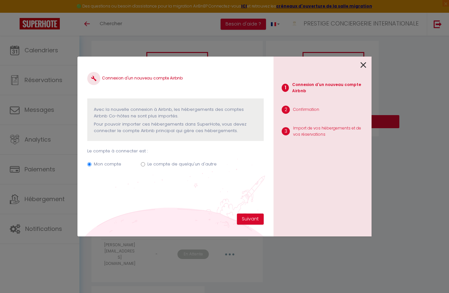 This screenshot has height=293, width=449. Describe the element at coordinates (175, 151) in the screenshot. I see `p: Le compte à connecter est :` at that location.